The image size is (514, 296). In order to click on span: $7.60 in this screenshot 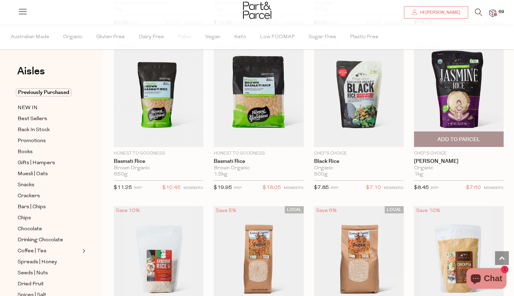, I will do `click(473, 188)`.